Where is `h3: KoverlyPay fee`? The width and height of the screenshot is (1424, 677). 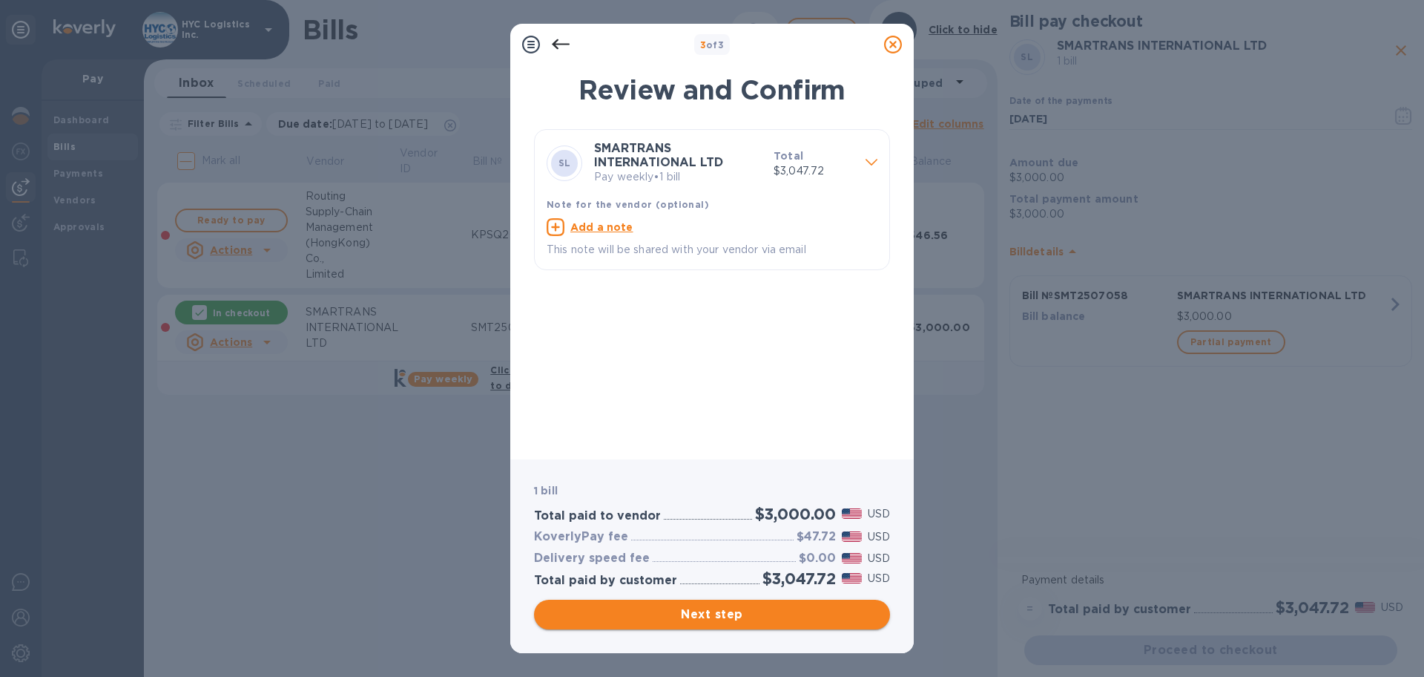 h3: KoverlyPay fee is located at coordinates (581, 536).